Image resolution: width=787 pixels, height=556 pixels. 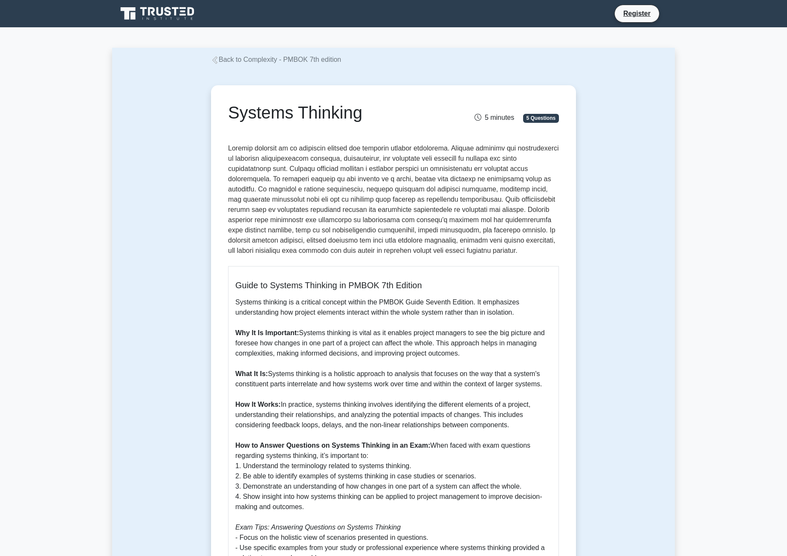 I want to click on a: Back to Complexity - PMBOK 7th edition, so click(x=276, y=59).